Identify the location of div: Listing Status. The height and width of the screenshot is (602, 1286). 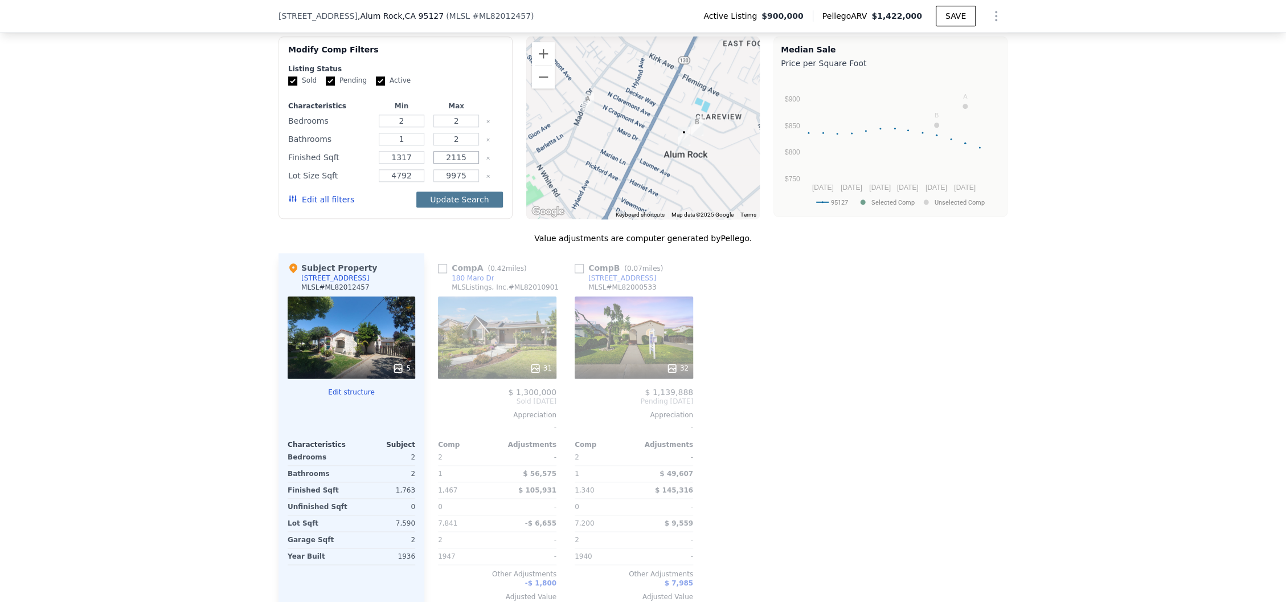
(395, 69).